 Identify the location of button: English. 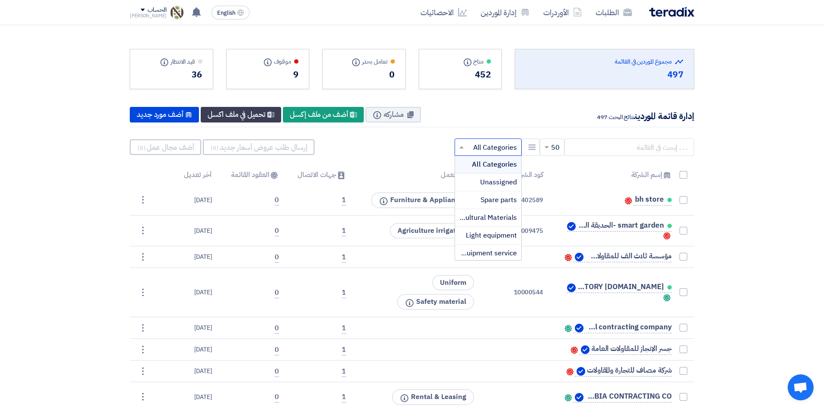
(231, 13).